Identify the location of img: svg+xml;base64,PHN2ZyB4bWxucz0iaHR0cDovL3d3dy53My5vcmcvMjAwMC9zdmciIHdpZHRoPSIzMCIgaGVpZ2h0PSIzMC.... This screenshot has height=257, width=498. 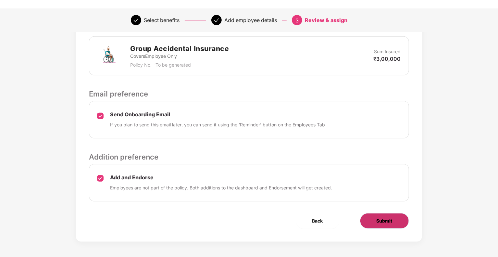
(11, 12).